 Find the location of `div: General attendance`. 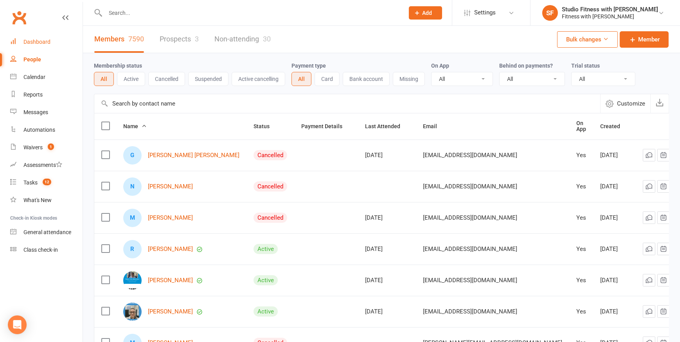

div: General attendance is located at coordinates (47, 232).